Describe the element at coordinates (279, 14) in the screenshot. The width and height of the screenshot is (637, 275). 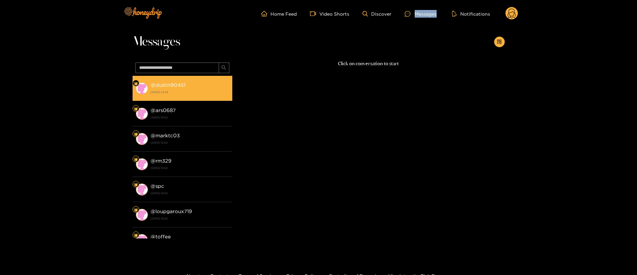
I see `a: Home Feed` at that location.